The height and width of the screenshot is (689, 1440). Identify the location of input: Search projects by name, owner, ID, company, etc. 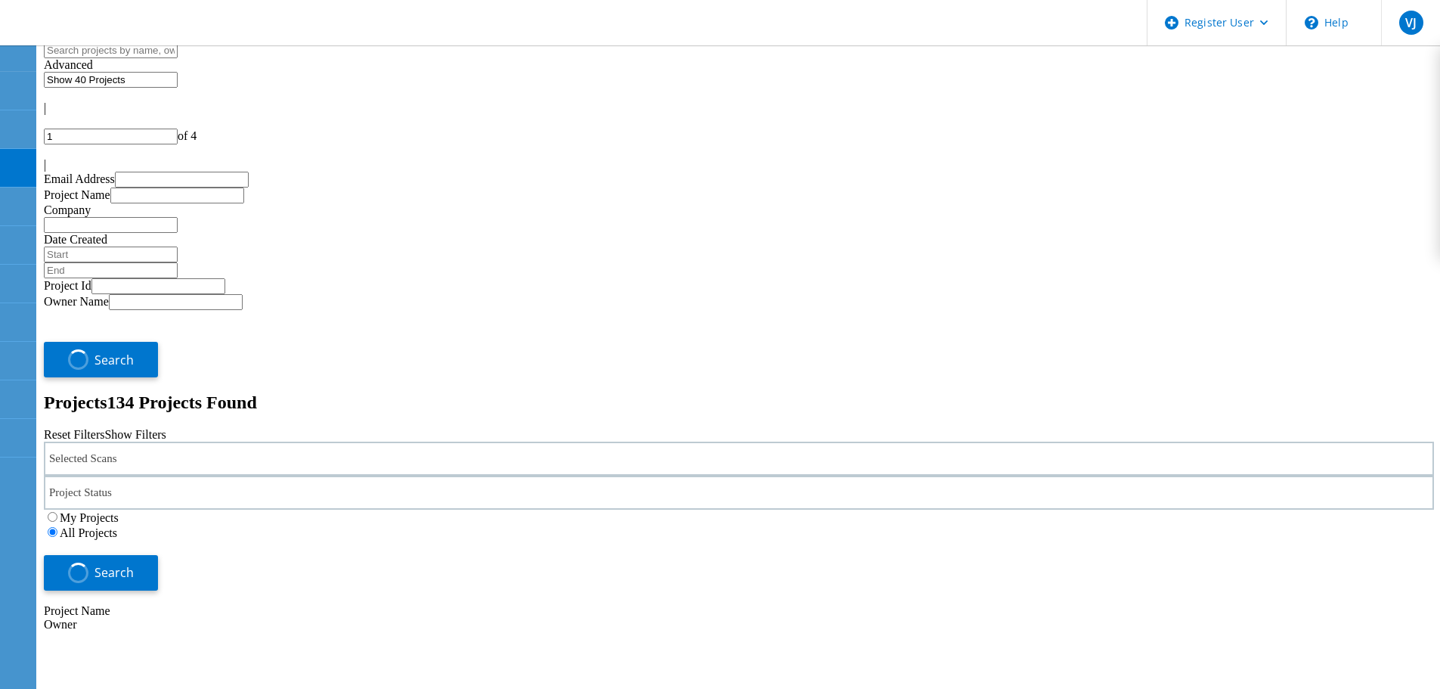
(110, 50).